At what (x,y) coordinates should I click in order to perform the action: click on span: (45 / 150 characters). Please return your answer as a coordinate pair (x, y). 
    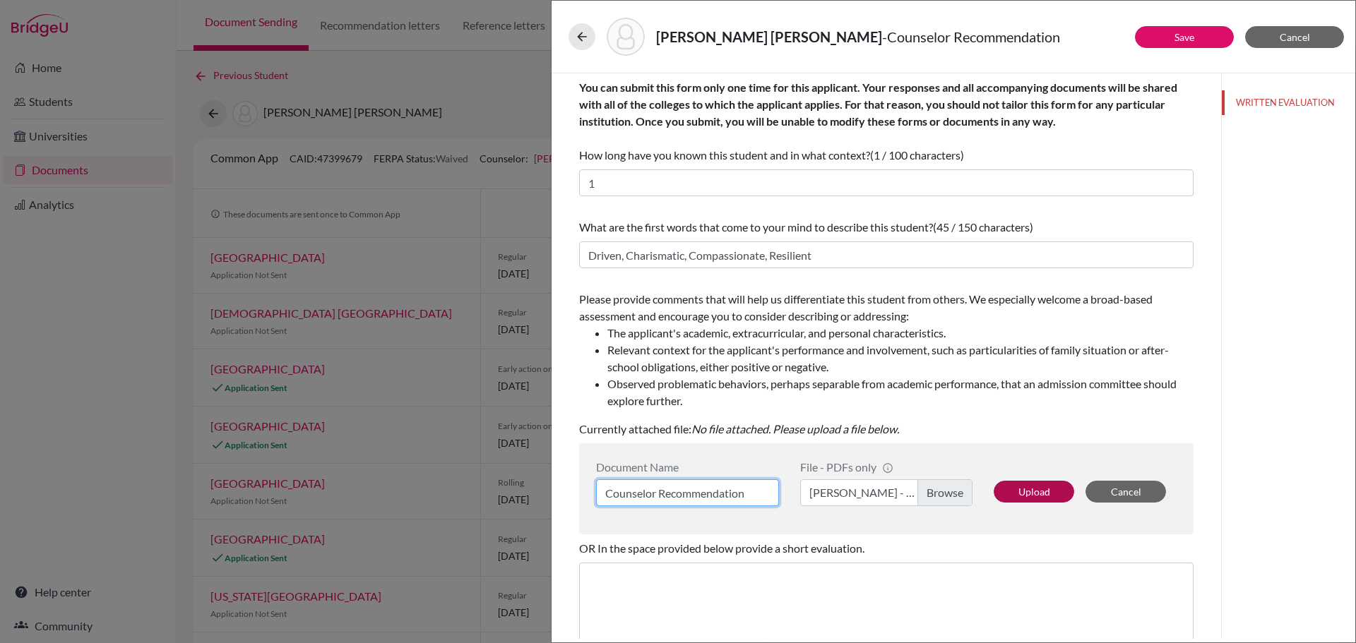
    Looking at the image, I should click on (983, 227).